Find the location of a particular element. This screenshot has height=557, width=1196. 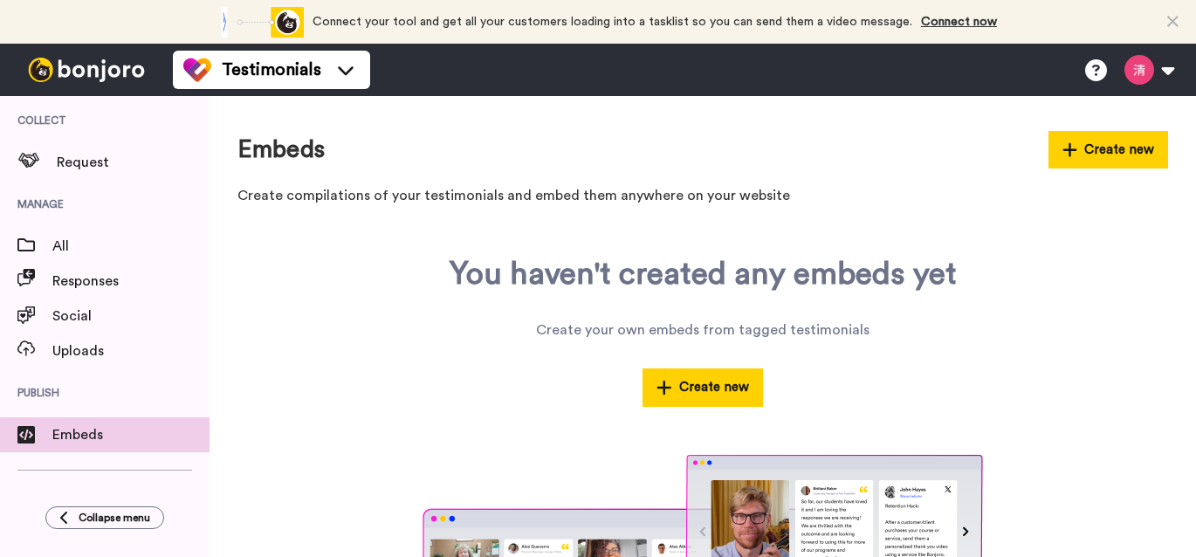

span: Uploads is located at coordinates (131, 351).